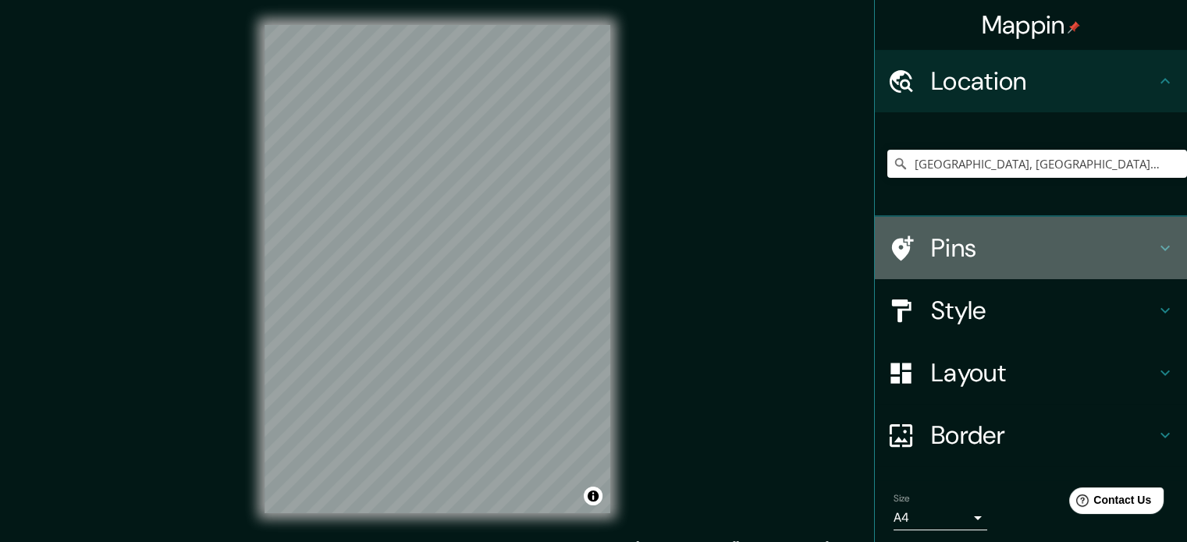  What do you see at coordinates (1074, 27) in the screenshot?
I see `img: pin-icon.png` at bounding box center [1074, 27].